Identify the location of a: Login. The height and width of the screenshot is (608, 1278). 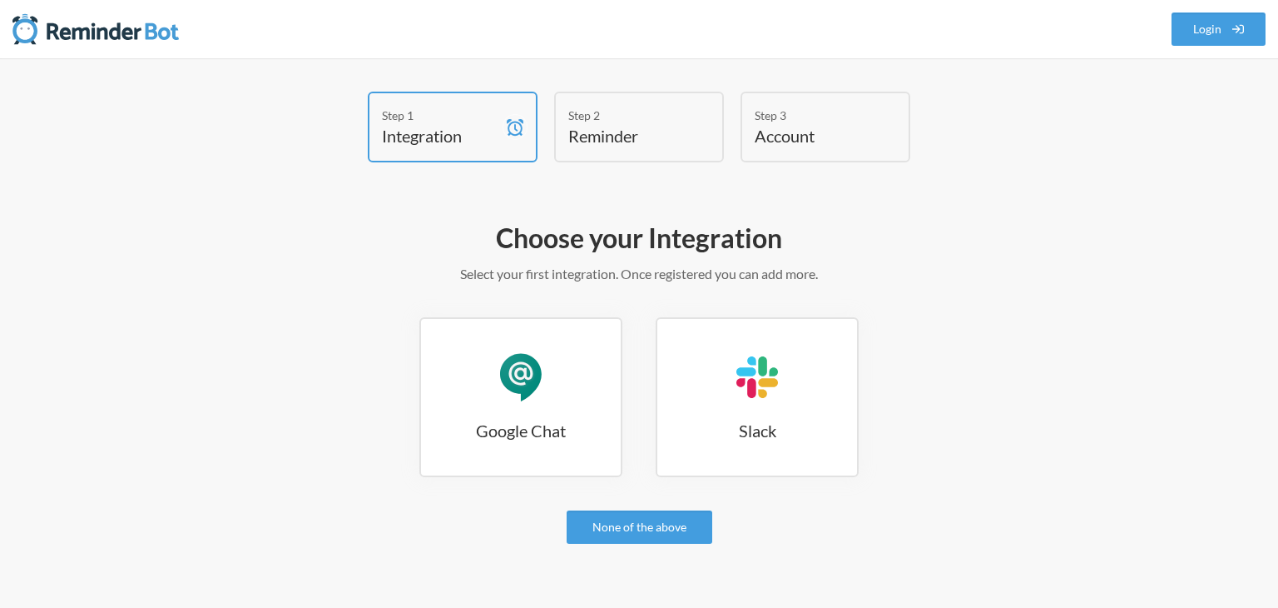
(1219, 29).